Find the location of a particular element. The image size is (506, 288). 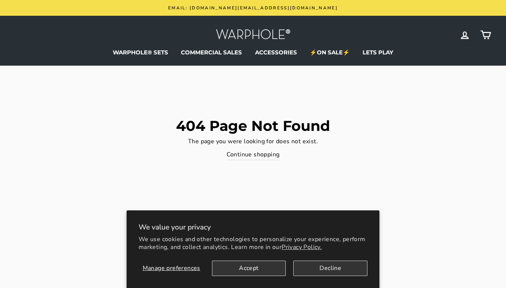

a: LETS PLAY is located at coordinates (378, 52).